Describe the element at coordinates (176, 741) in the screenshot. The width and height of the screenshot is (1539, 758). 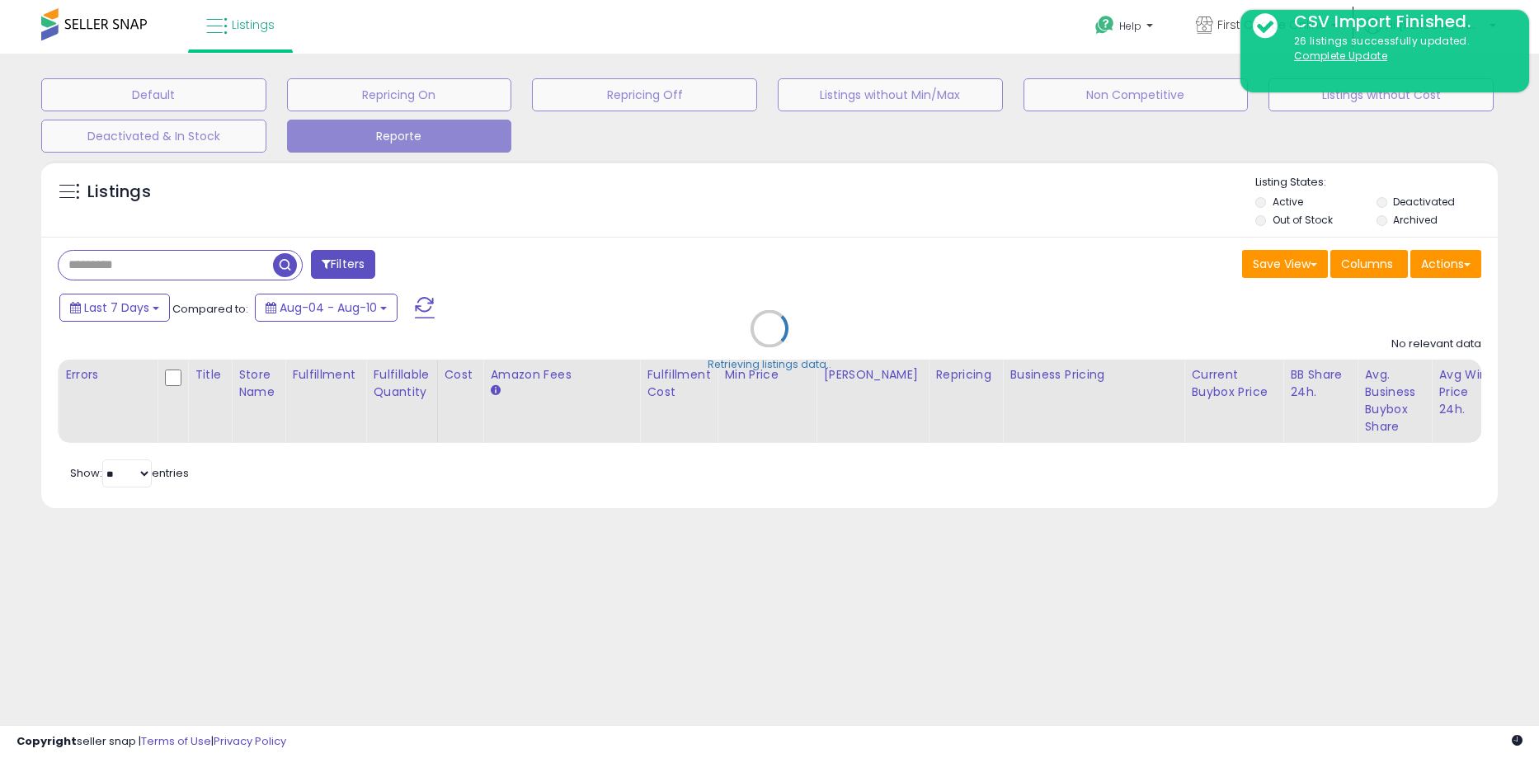
I see `a: Terms of Use` at that location.